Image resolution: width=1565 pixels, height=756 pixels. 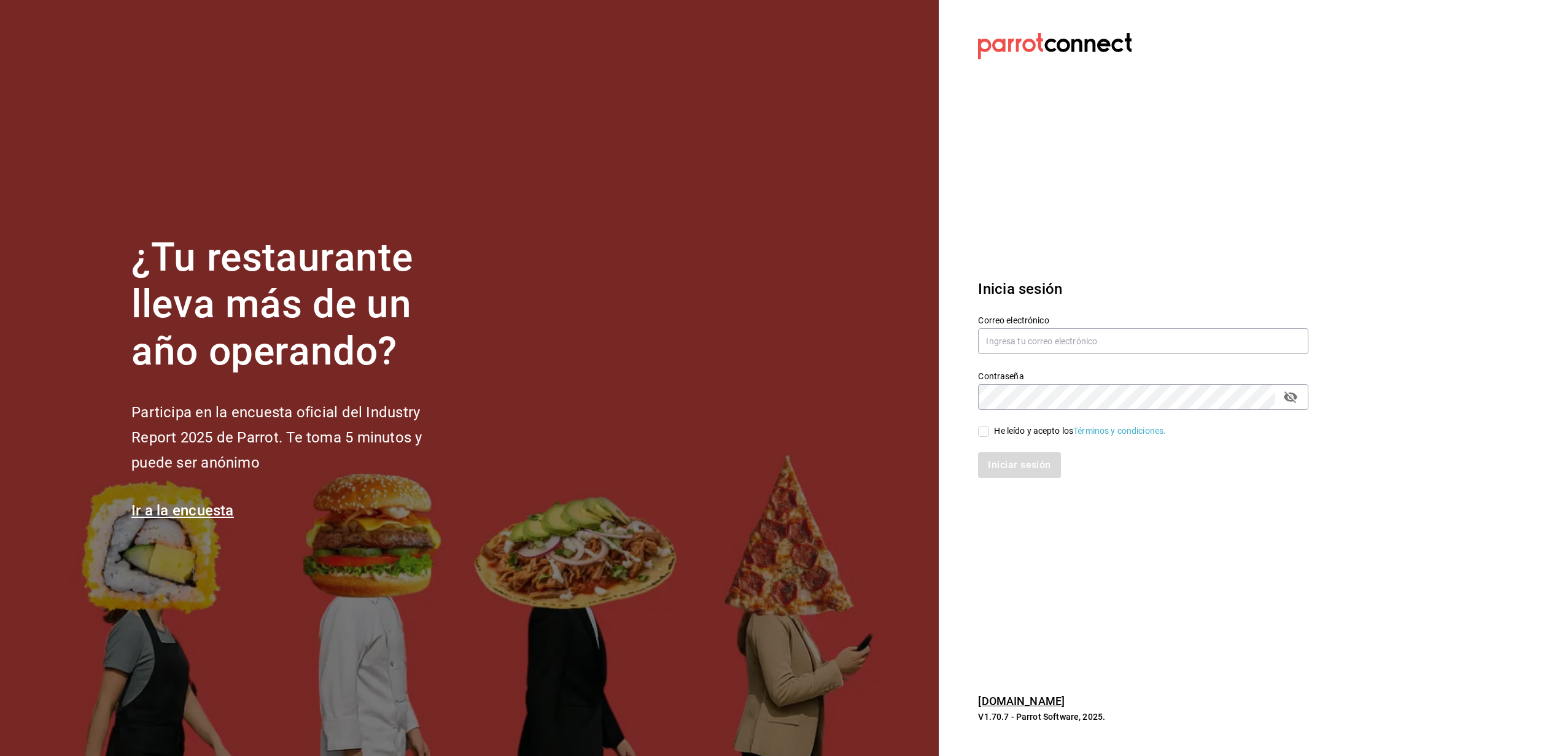 What do you see at coordinates (182, 511) in the screenshot?
I see `a: Ir a la encuesta` at bounding box center [182, 511].